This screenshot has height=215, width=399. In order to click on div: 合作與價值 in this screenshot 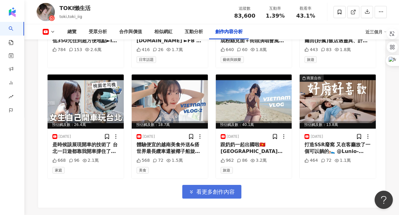, I will do `click(130, 32)`.